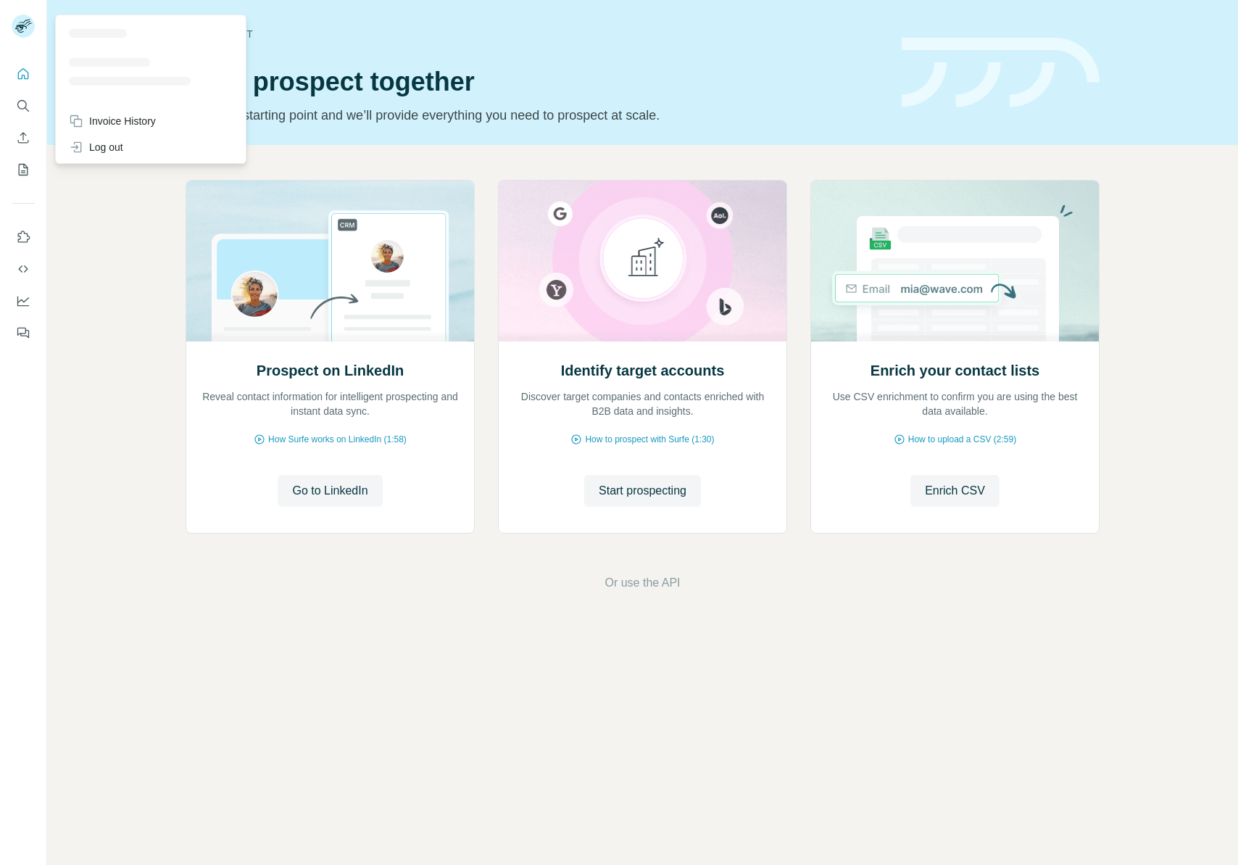 This screenshot has width=1238, height=865. I want to click on img: Identify target accounts, so click(642, 261).